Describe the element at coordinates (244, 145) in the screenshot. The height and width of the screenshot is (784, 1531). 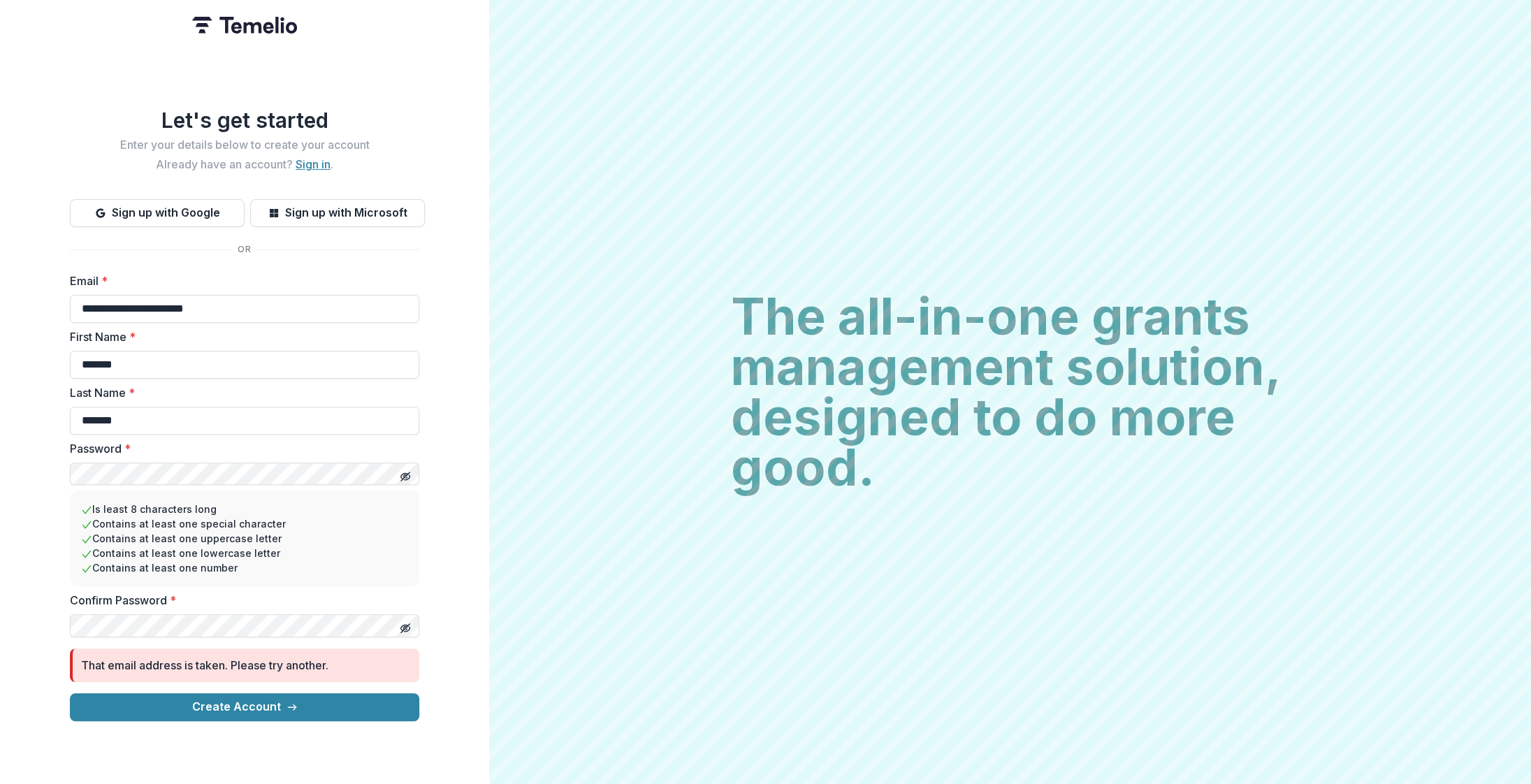
I see `h2: Enter your details below to create your account` at that location.